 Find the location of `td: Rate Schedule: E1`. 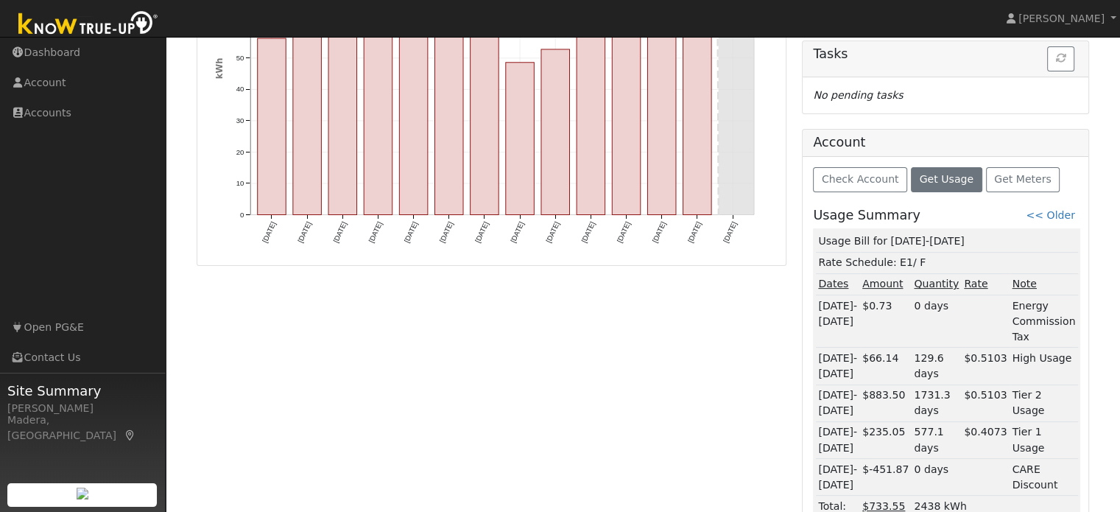

td: Rate Schedule: E1 is located at coordinates (947, 262).